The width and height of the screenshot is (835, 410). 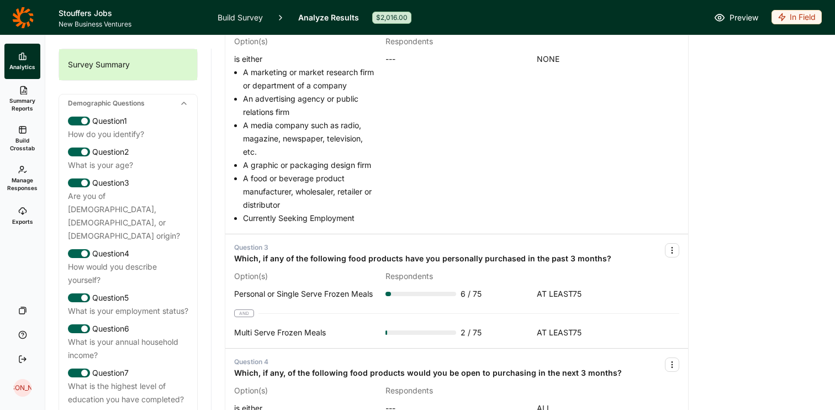 What do you see at coordinates (305, 139) in the screenshot?
I see `div: is either` at bounding box center [305, 139].